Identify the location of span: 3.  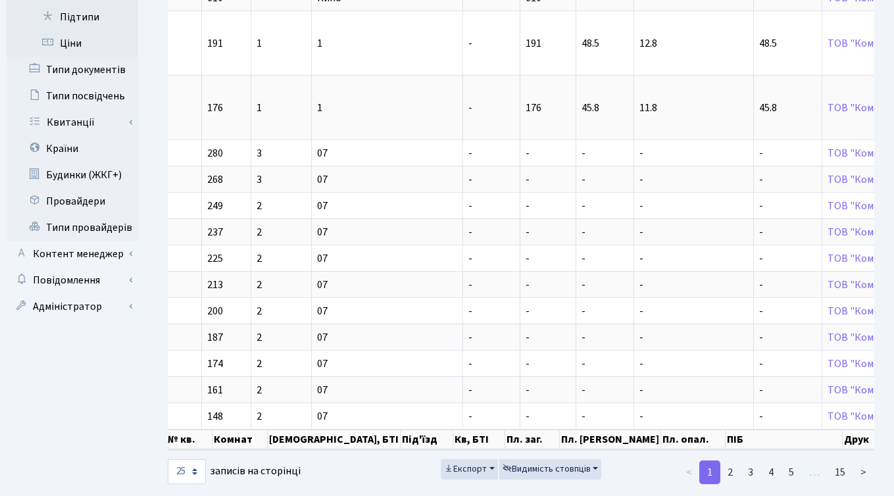
(259, 153).